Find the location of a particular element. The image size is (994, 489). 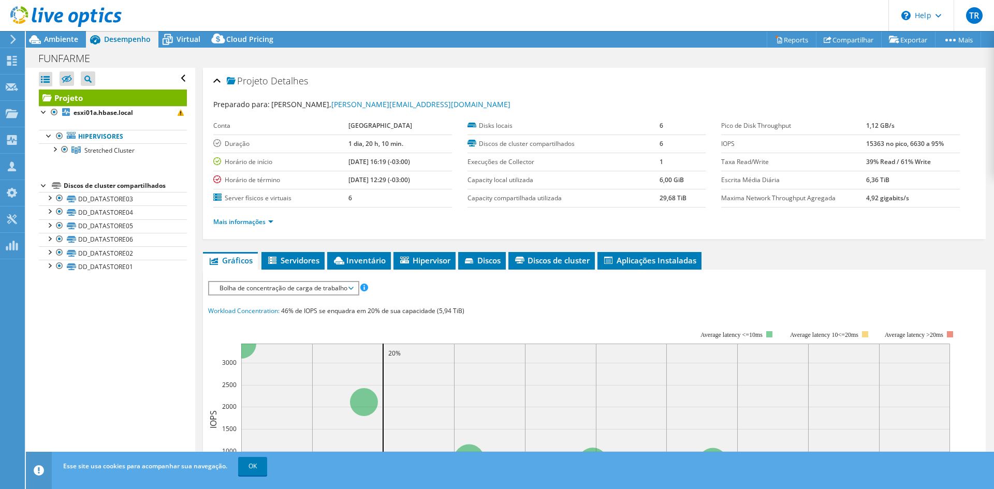

span: Bolha de concentração de carga de trabalho is located at coordinates (283, 288).